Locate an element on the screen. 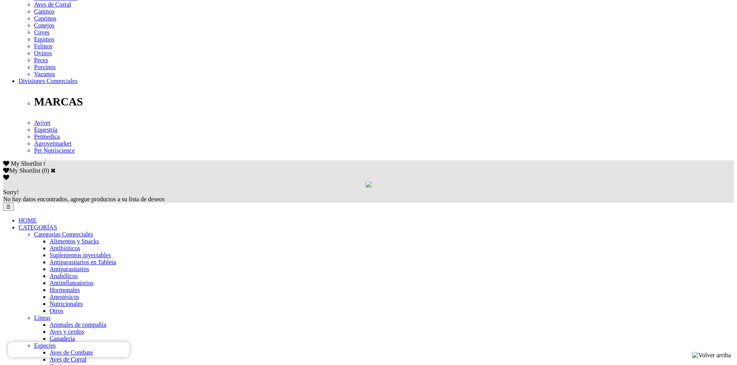 The height and width of the screenshot is (365, 737). a: Animales de compañía is located at coordinates (78, 325).